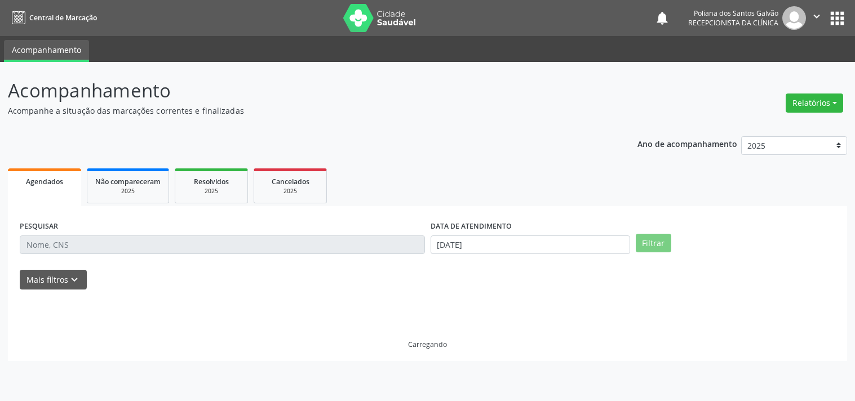 The image size is (855, 401). What do you see at coordinates (46, 51) in the screenshot?
I see `a: Acompanhamento` at bounding box center [46, 51].